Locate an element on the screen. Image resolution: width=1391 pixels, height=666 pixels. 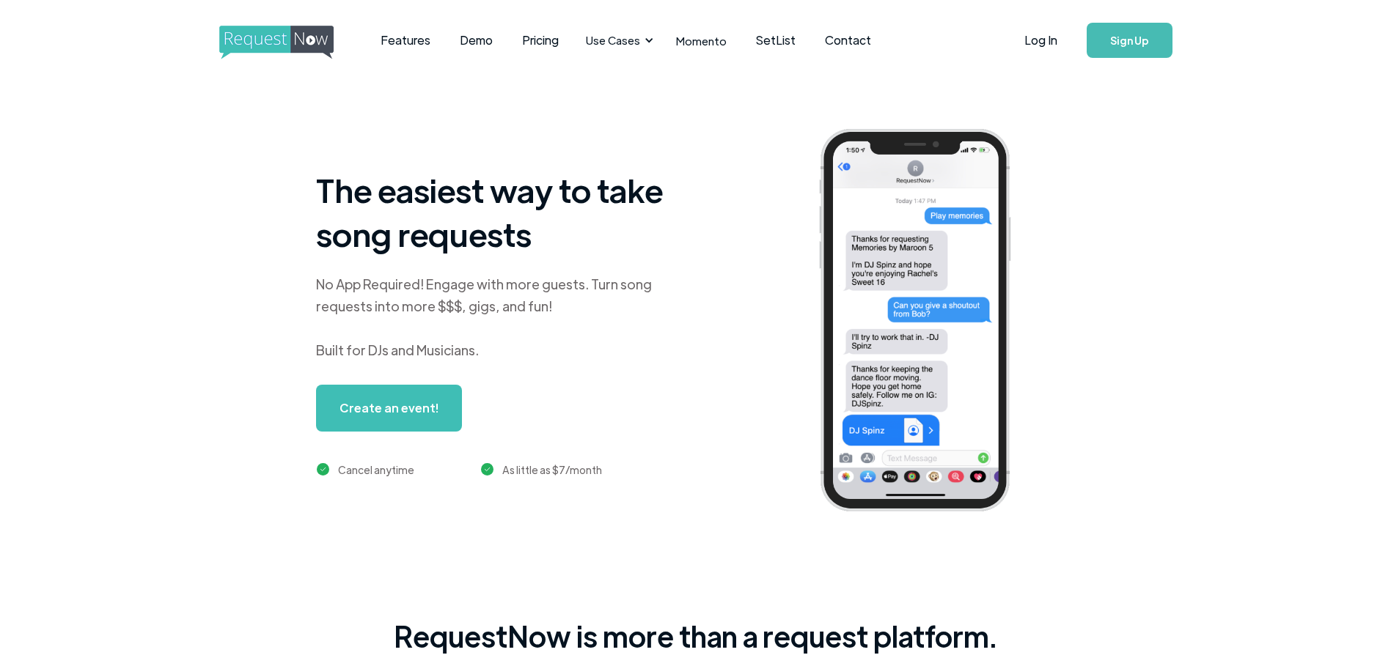
a: Pricing is located at coordinates (540, 40).